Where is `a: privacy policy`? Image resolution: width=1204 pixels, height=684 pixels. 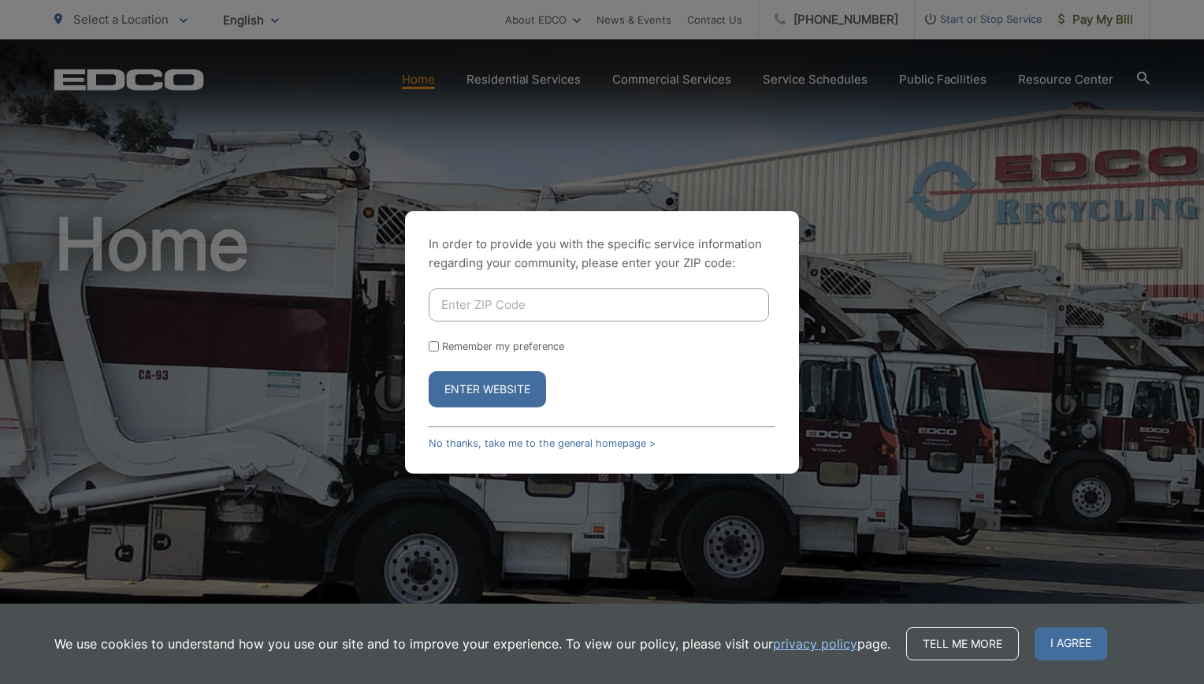 a: privacy policy is located at coordinates (814, 644).